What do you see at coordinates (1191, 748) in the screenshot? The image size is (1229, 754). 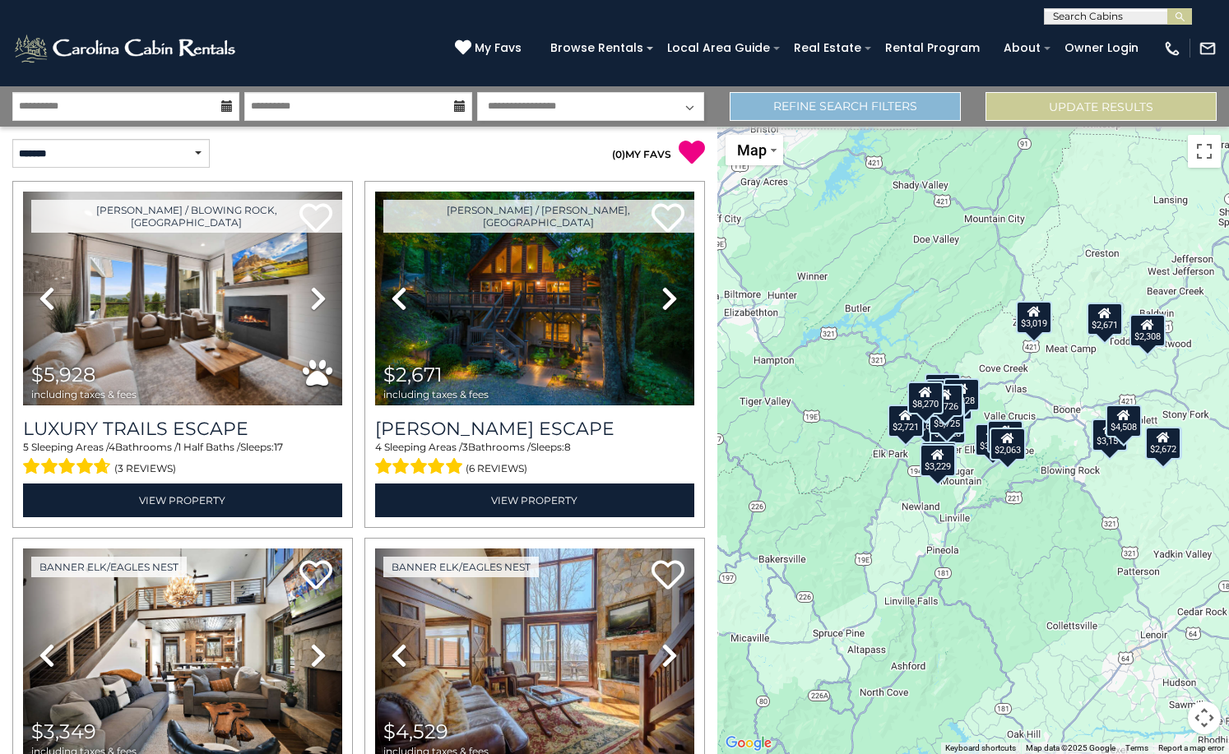 I see `a: Report a map error` at bounding box center [1191, 748].